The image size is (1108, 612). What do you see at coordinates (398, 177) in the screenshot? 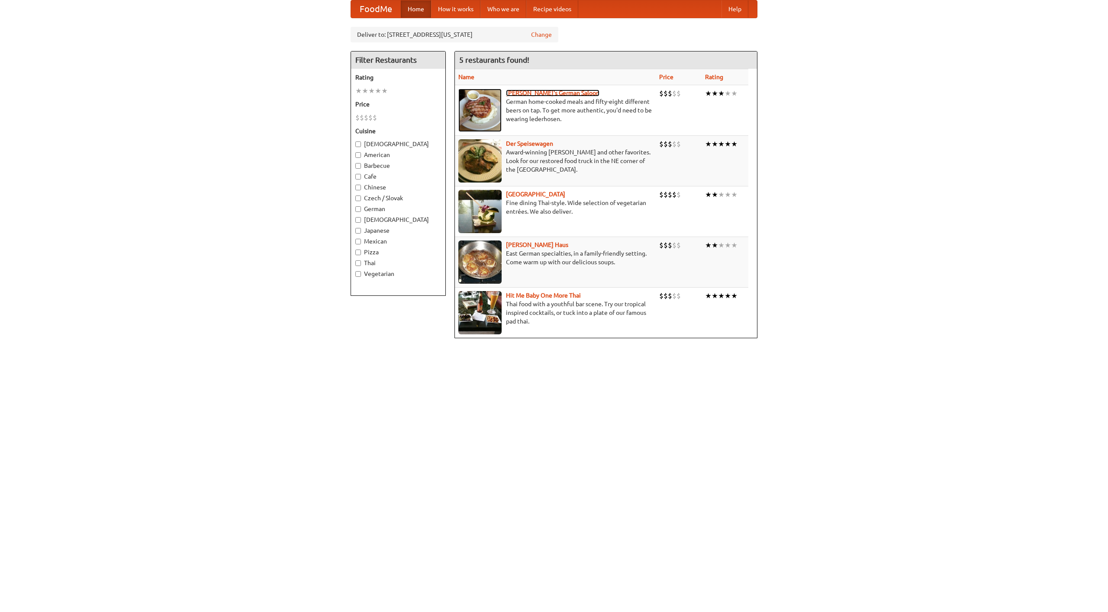
I see `label: Cafe` at bounding box center [398, 177].